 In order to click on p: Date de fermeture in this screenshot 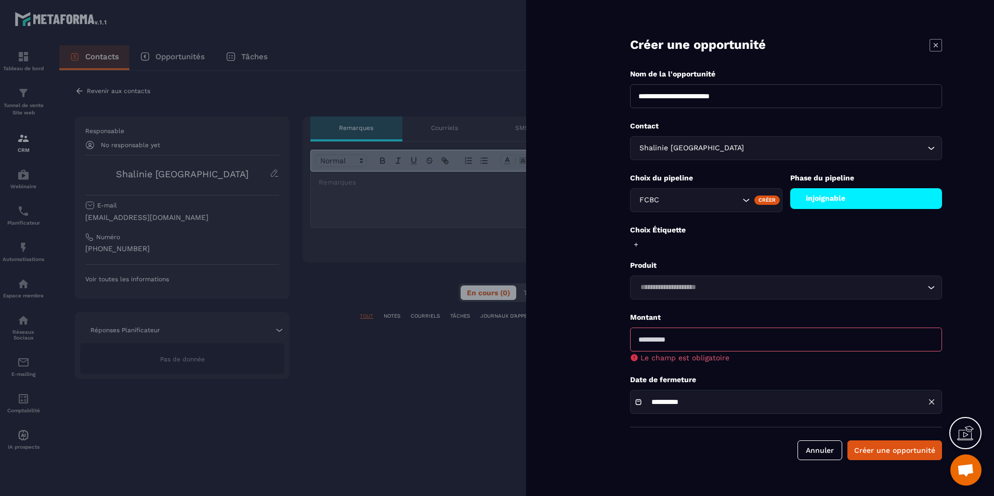, I will do `click(786, 379)`.